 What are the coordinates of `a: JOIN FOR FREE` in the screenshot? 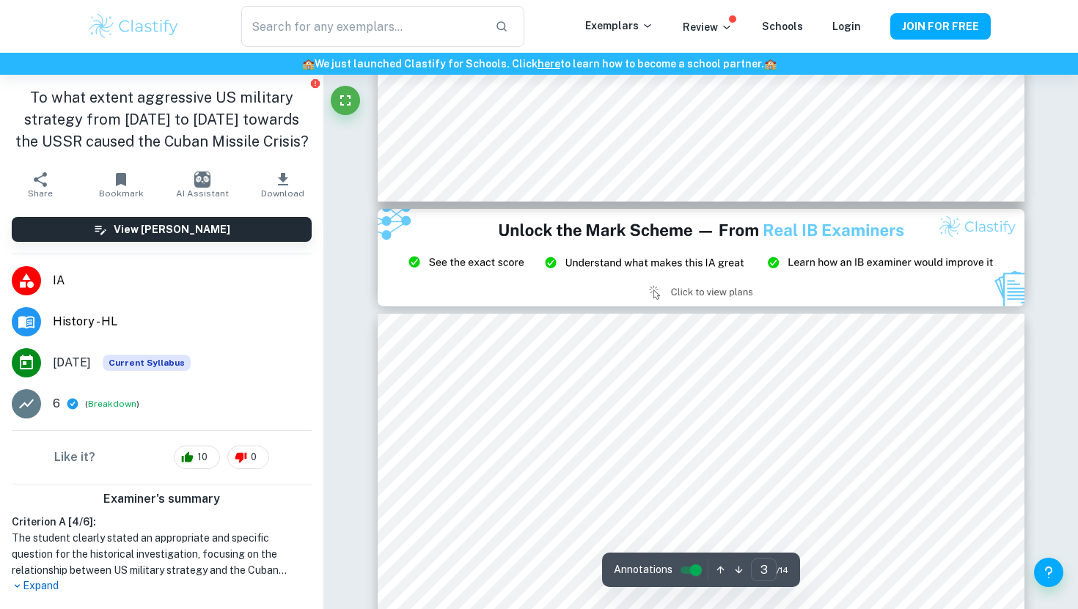 It's located at (940, 26).